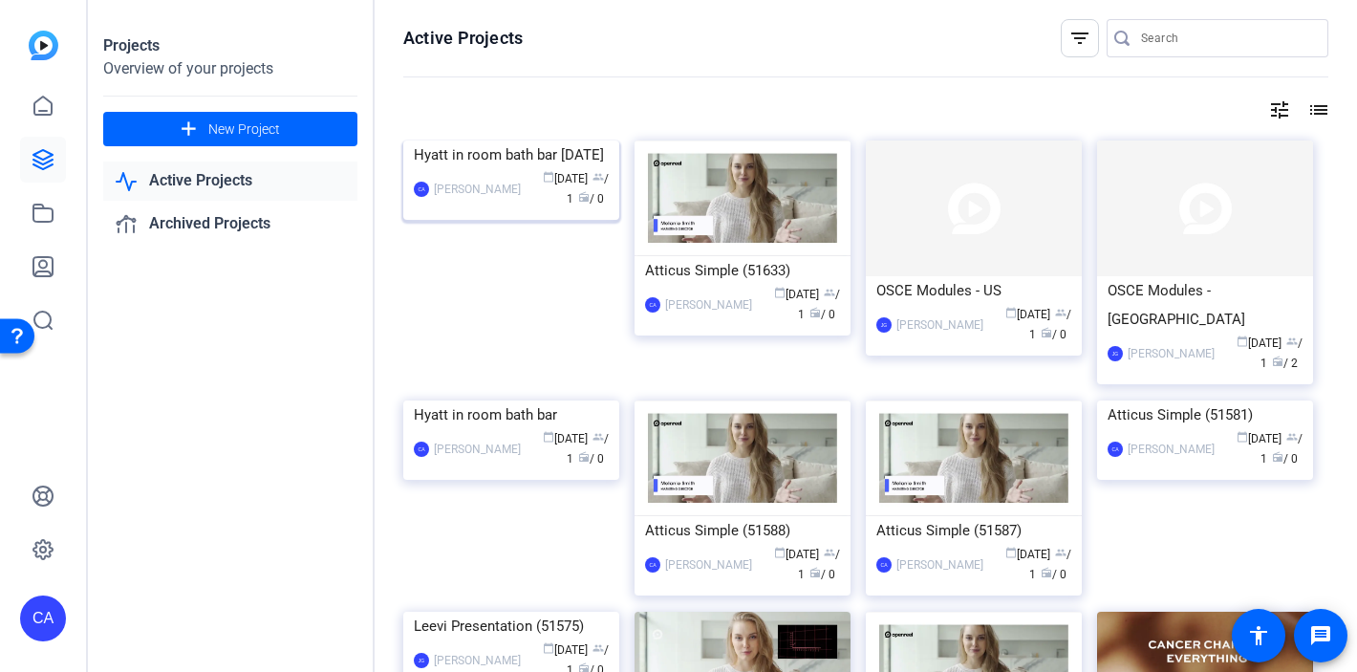 This screenshot has height=672, width=1357. What do you see at coordinates (1280, 110) in the screenshot?
I see `mat-icon: tune` at bounding box center [1280, 110].